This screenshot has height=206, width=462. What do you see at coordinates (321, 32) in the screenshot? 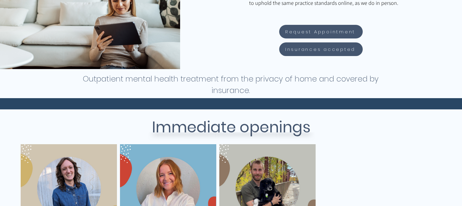
I see `a: Request Appointment` at bounding box center [321, 32].